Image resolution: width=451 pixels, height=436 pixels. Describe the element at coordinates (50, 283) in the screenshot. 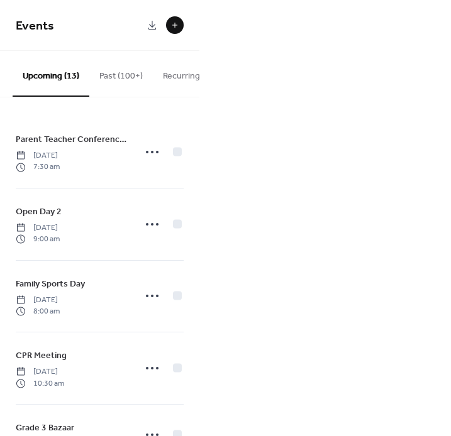

I see `a: Family Sports Day` at that location.